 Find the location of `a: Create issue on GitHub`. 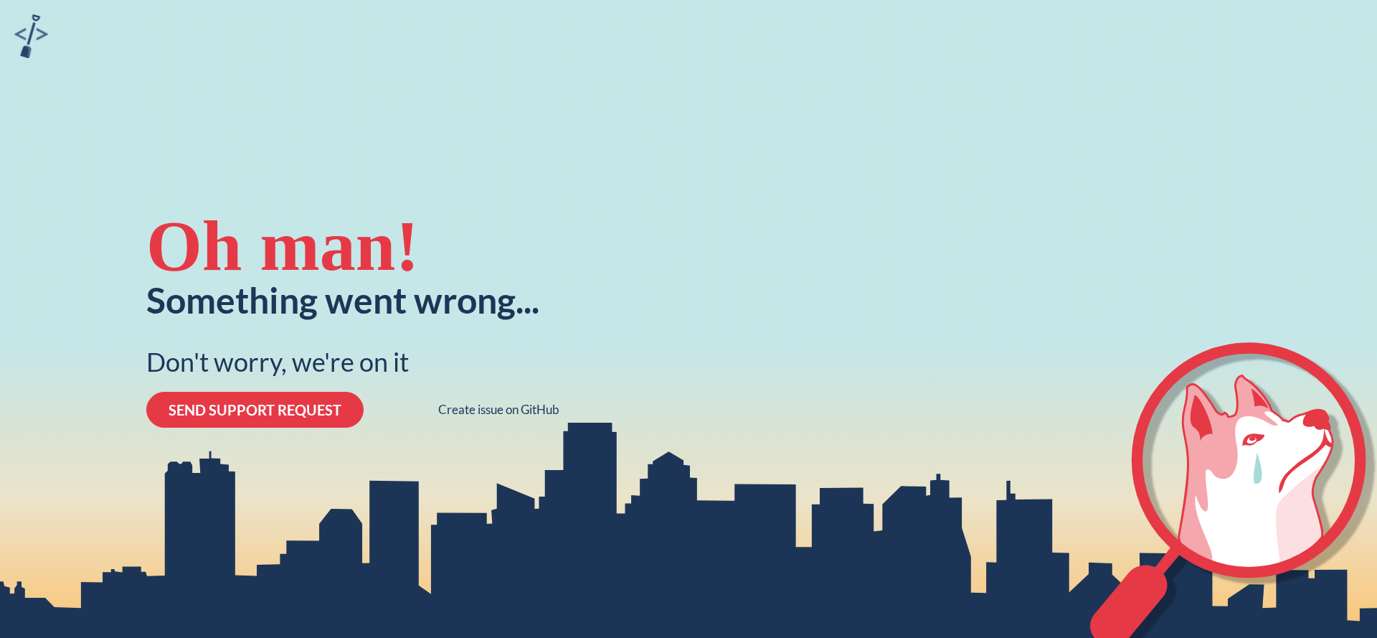

a: Create issue on GitHub is located at coordinates (499, 410).